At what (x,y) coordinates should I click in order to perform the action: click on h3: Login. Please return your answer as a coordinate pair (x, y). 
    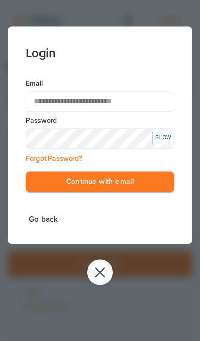
    Looking at the image, I should click on (100, 44).